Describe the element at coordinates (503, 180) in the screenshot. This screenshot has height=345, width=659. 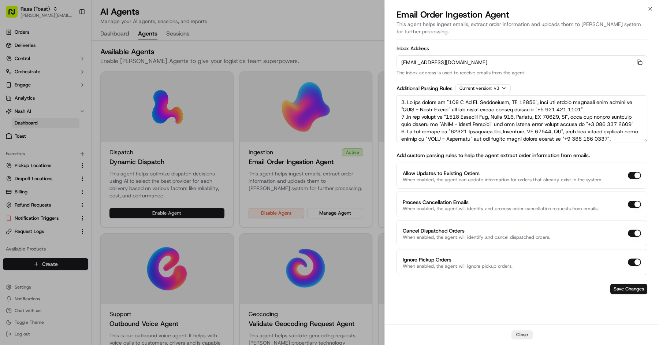
I see `p: When enabled, the agent can update information for orders that already exist in the system.` at that location.